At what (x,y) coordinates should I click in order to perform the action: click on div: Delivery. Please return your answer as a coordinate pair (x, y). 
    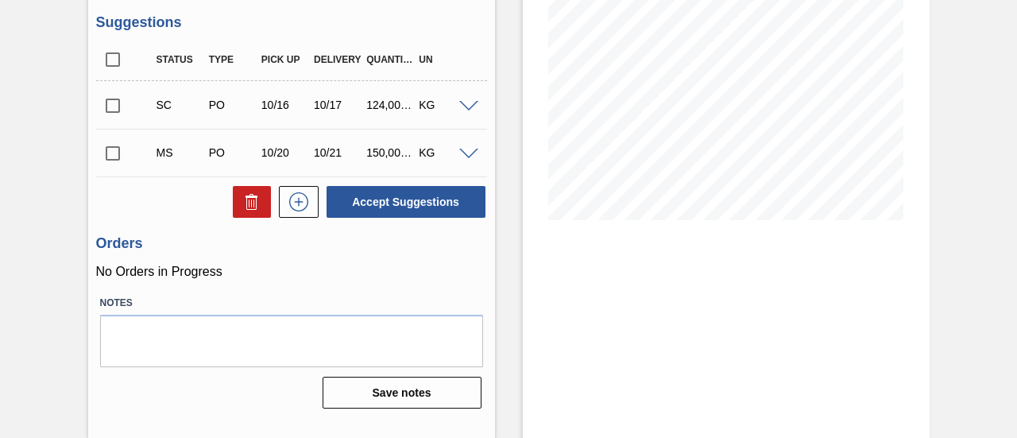
    Looking at the image, I should click on (338, 60).